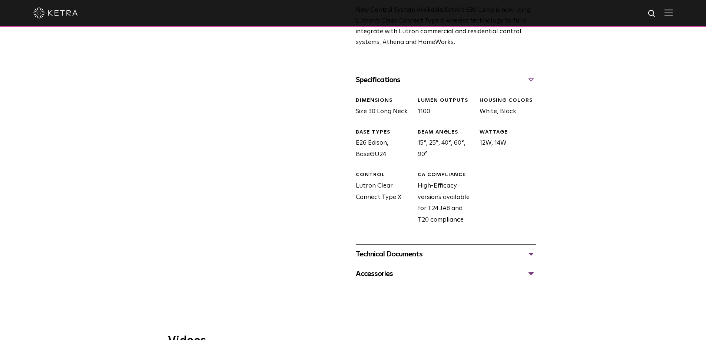 This screenshot has width=706, height=340. Describe the element at coordinates (504, 145) in the screenshot. I see `div: 12W, 14W` at that location.